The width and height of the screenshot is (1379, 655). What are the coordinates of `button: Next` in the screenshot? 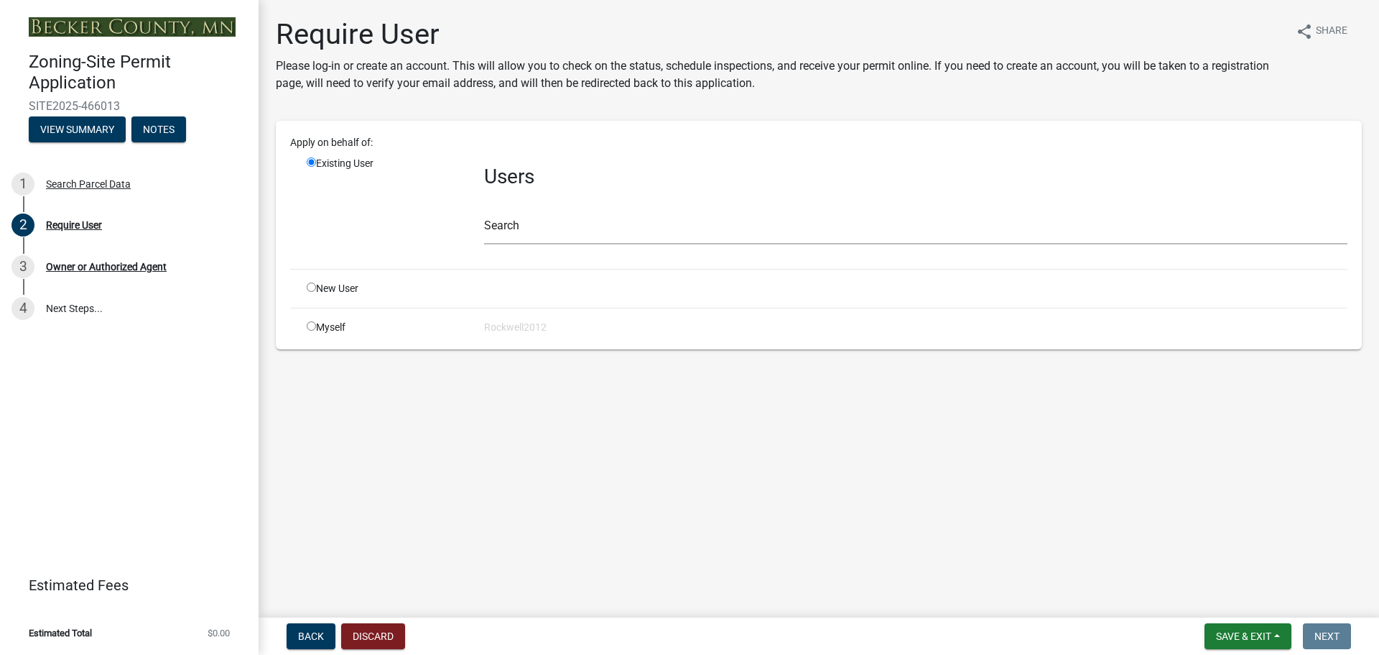 It's located at (1327, 636).